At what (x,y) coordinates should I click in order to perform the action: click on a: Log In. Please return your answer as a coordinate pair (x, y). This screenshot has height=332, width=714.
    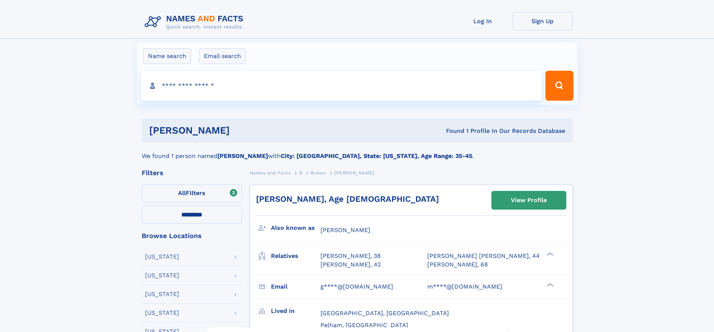
    Looking at the image, I should click on (483, 21).